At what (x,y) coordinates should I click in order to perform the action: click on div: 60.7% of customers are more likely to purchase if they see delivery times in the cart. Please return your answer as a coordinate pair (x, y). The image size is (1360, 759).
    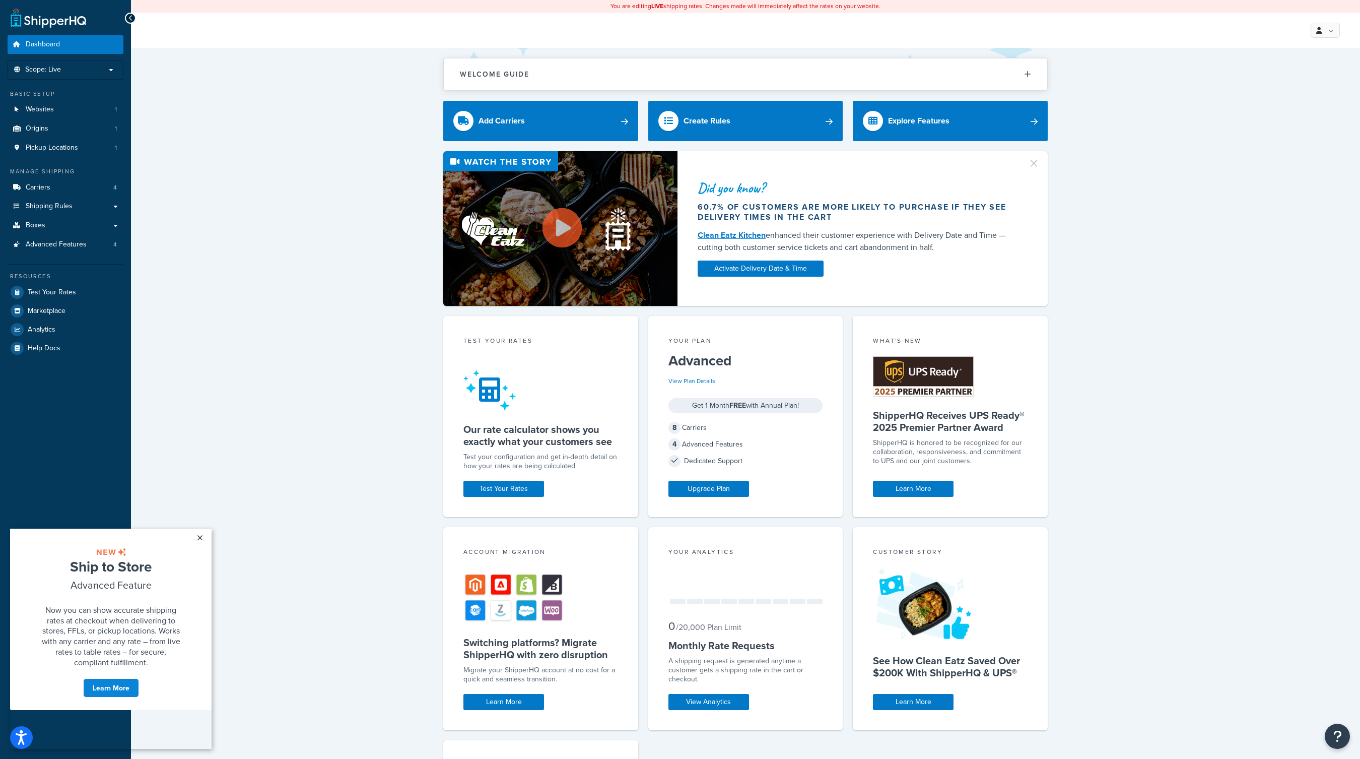
    Looking at the image, I should click on (857, 212).